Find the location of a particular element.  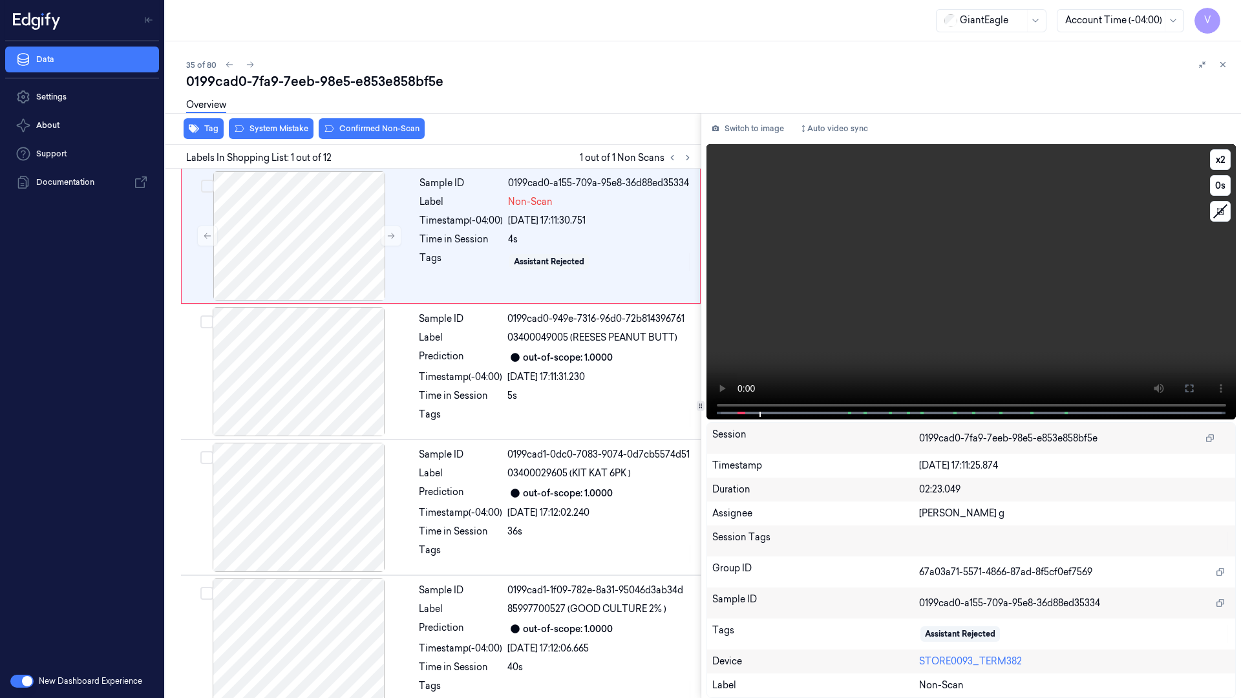

span: 03400029605 (KIT KAT 6PK ) is located at coordinates (569, 473).